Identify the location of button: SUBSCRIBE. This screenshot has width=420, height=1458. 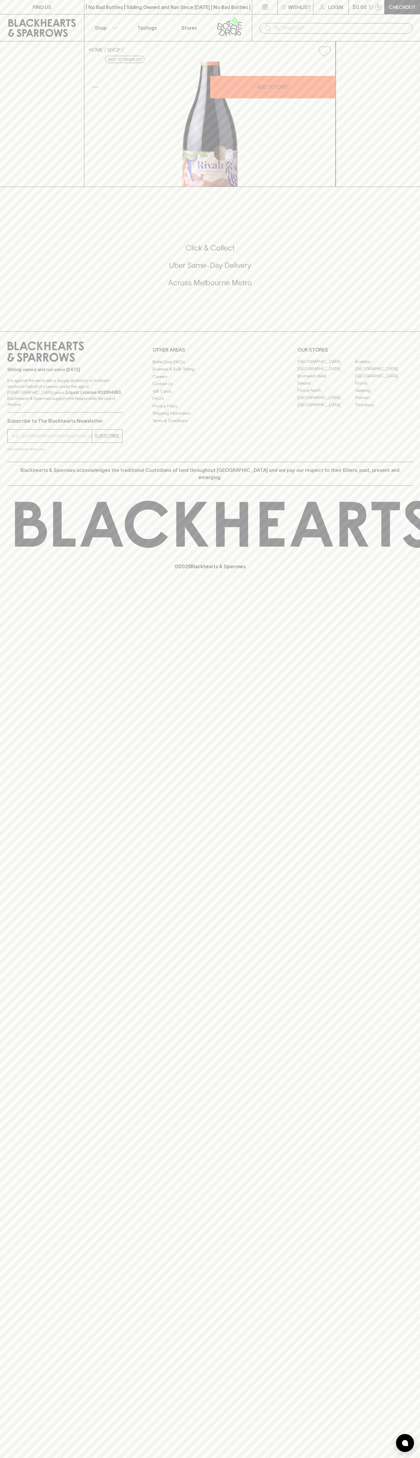
(107, 436).